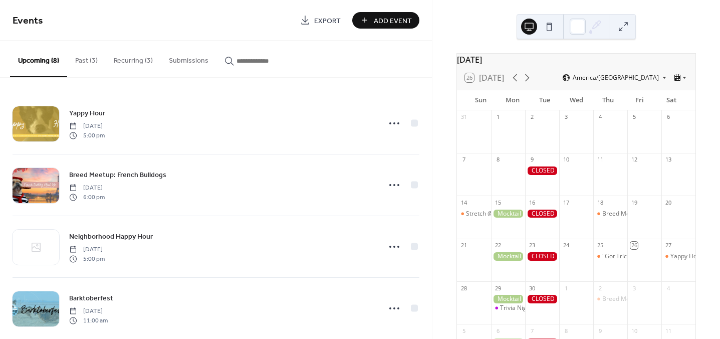  I want to click on span: 6:00 pm, so click(87, 197).